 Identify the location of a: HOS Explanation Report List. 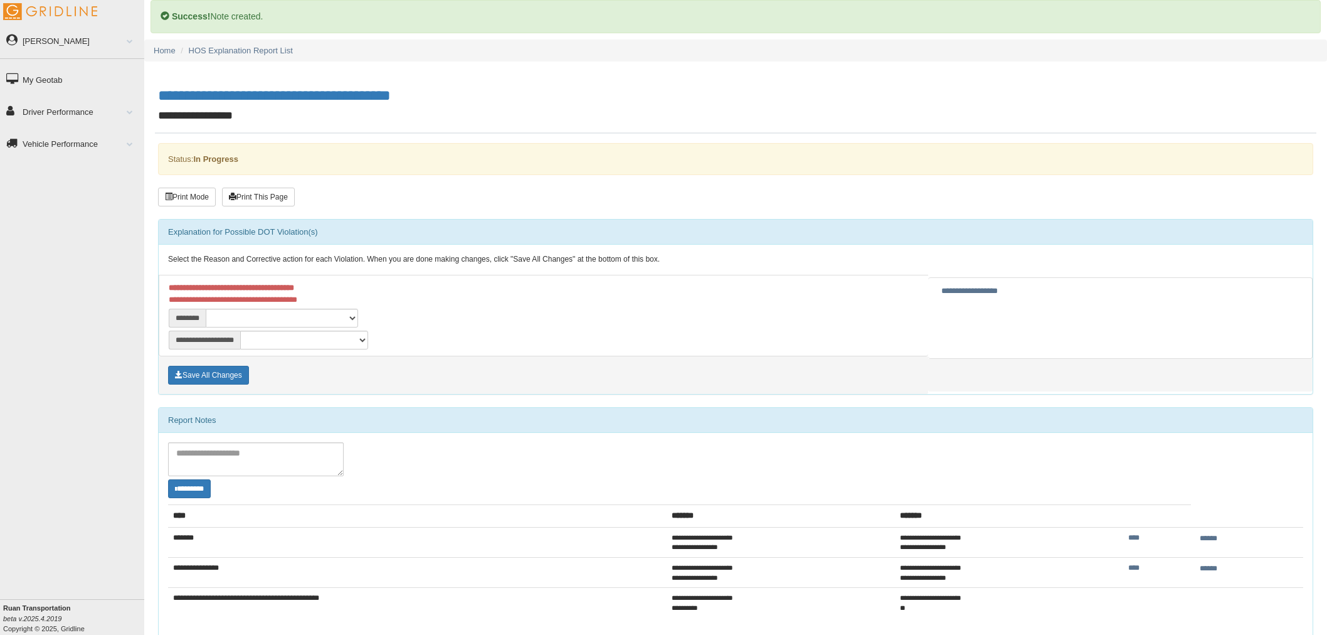
(241, 50).